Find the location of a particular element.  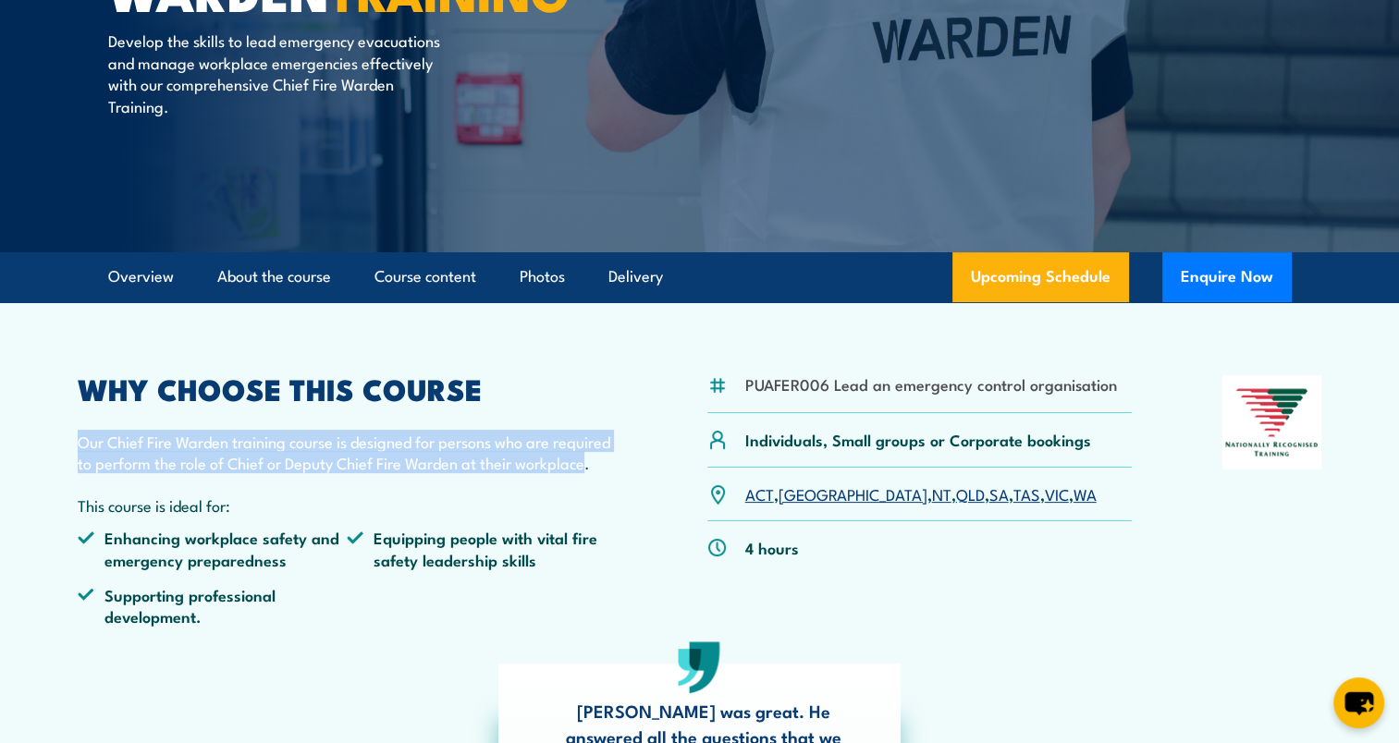

a: Photos is located at coordinates (542, 276).